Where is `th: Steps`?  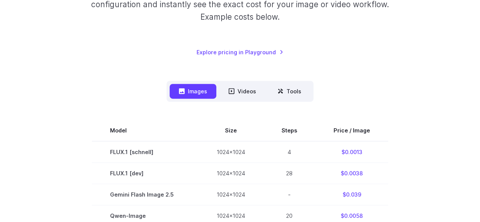
th: Steps is located at coordinates (289, 130).